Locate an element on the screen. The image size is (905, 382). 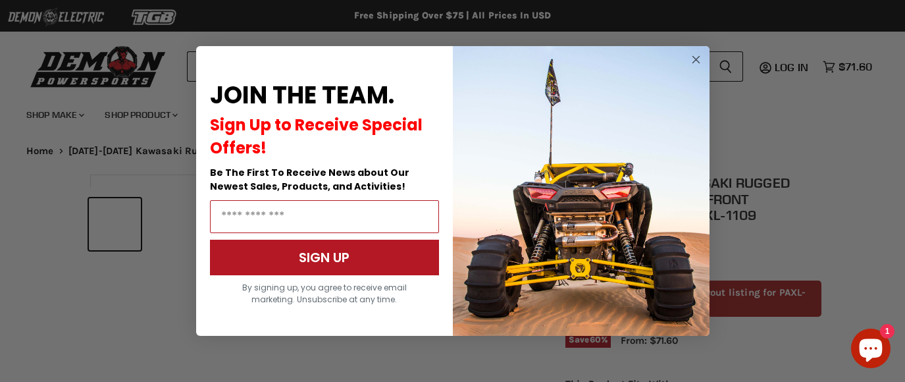
span: Be The First To Receive News about Our Newest Sales, Products, and Activities! is located at coordinates (309, 179).